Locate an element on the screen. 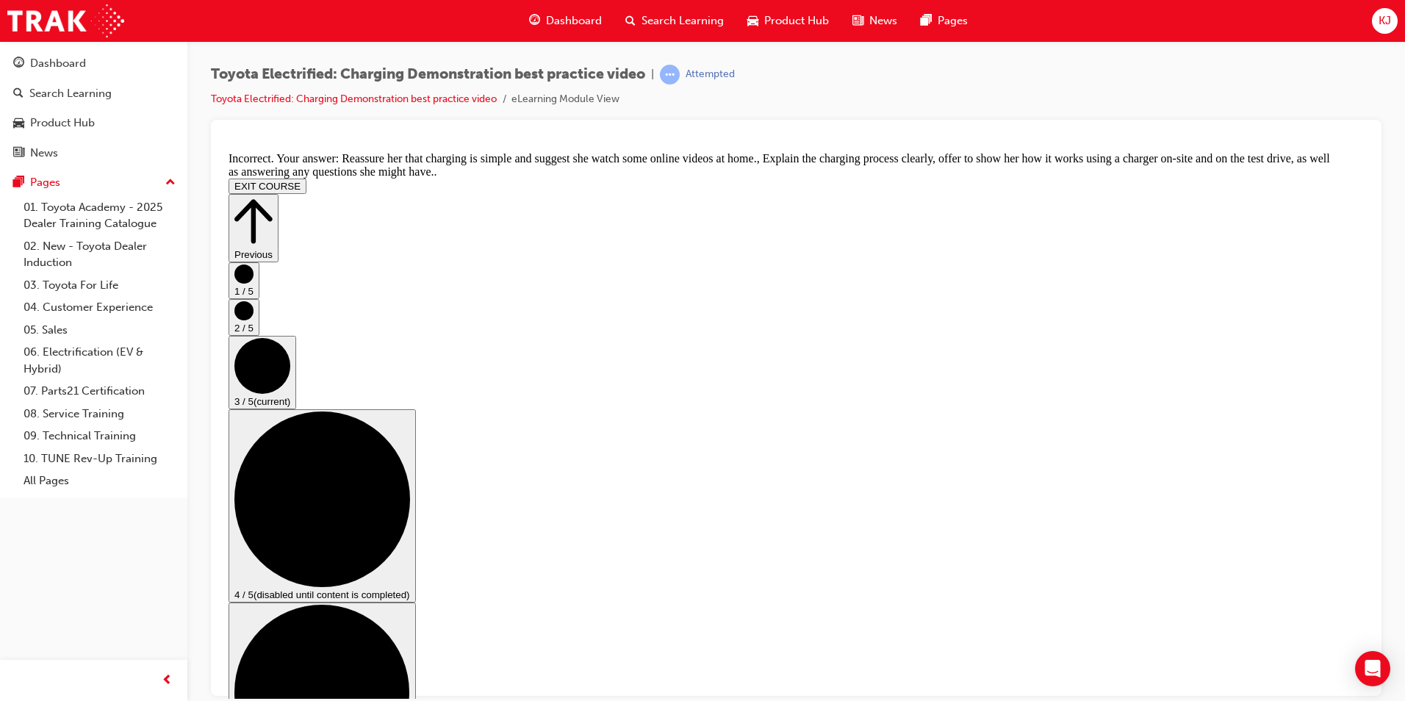 This screenshot has height=701, width=1405. span: learningRecordVerb_ATTEMPT-icon is located at coordinates (669, 74).